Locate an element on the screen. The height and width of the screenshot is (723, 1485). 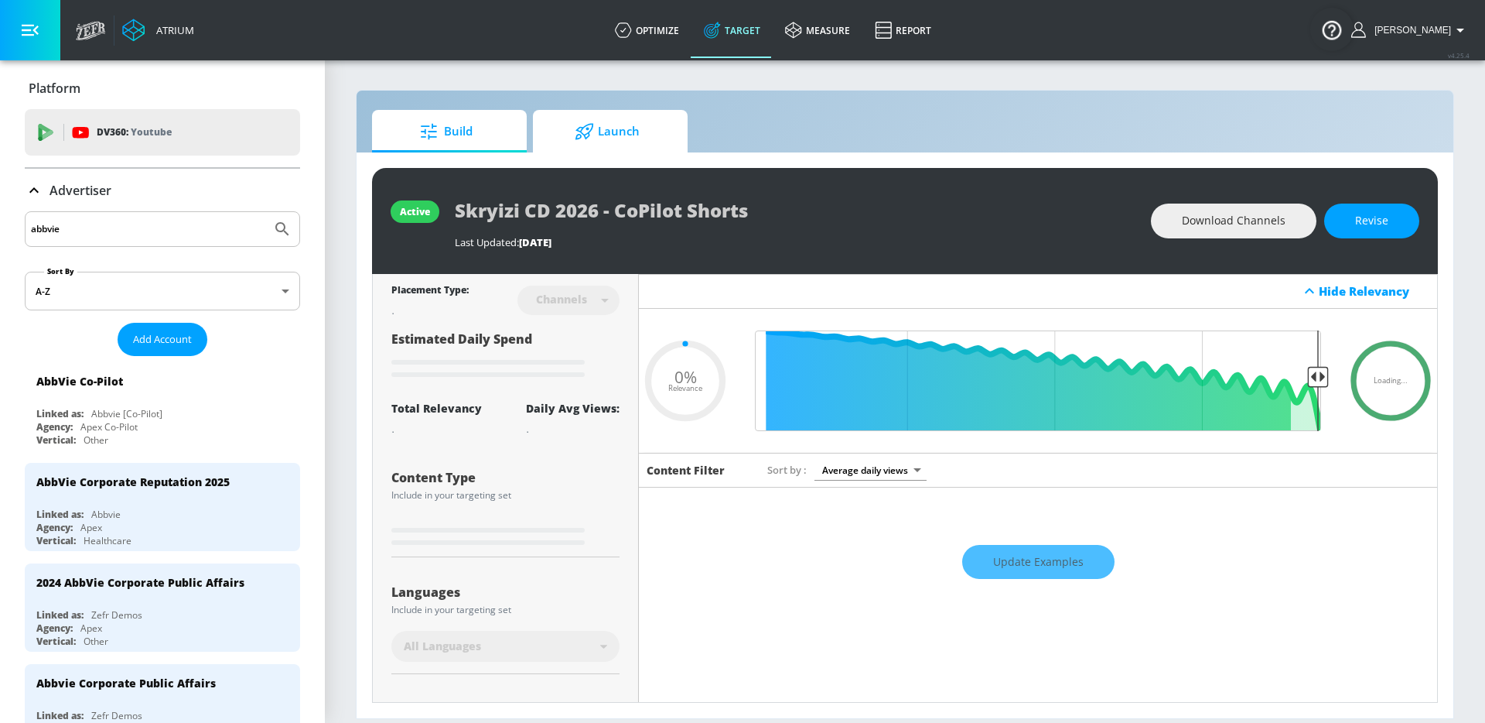
div: Platform is located at coordinates (162, 88).